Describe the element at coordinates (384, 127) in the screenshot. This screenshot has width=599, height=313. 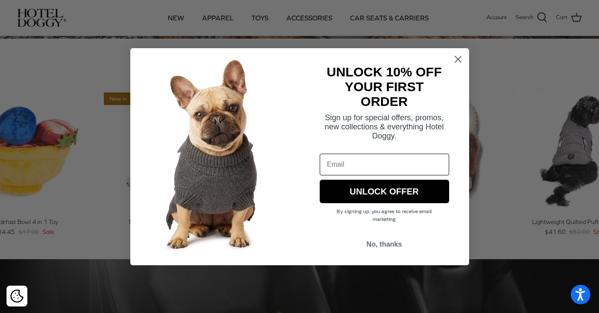
I see `span: Sign up for special offers, promos, new collections & everything Hotel Doggy.` at that location.